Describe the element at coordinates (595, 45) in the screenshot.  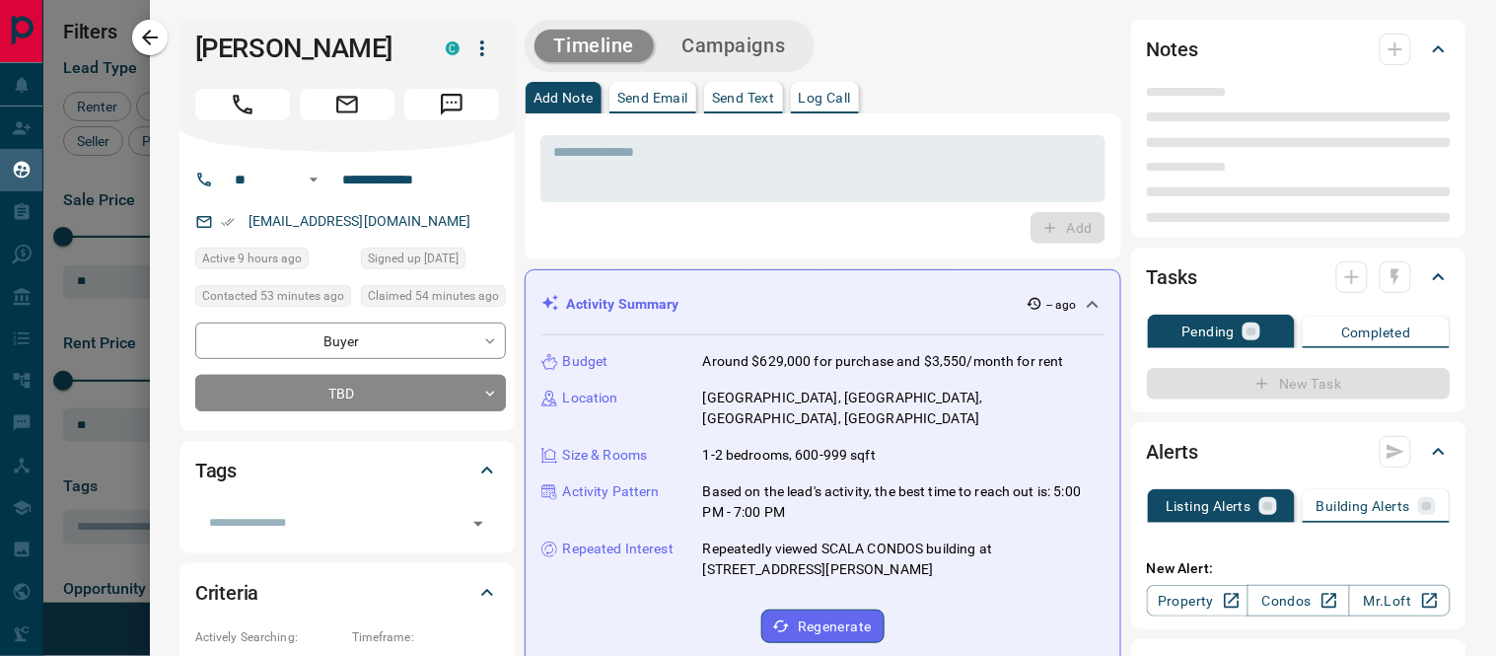
I see `button: Timeline` at that location.